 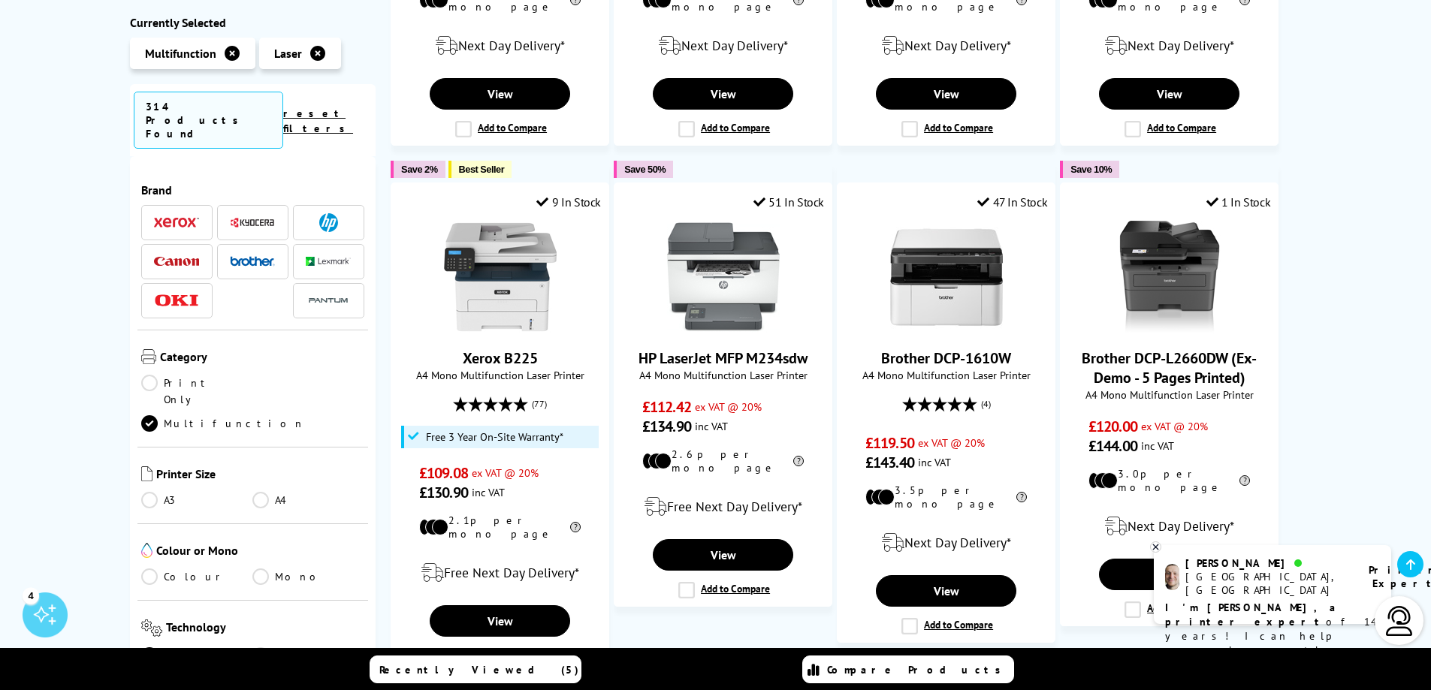 What do you see at coordinates (1273, 636) in the screenshot?
I see `p: of 14 years! I can help you choose the right product` at bounding box center [1273, 636].